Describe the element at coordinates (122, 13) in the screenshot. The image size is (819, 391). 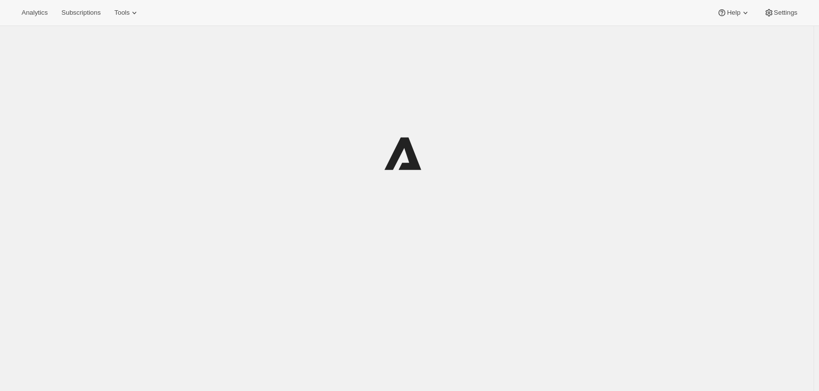
I see `span: Tools` at that location.